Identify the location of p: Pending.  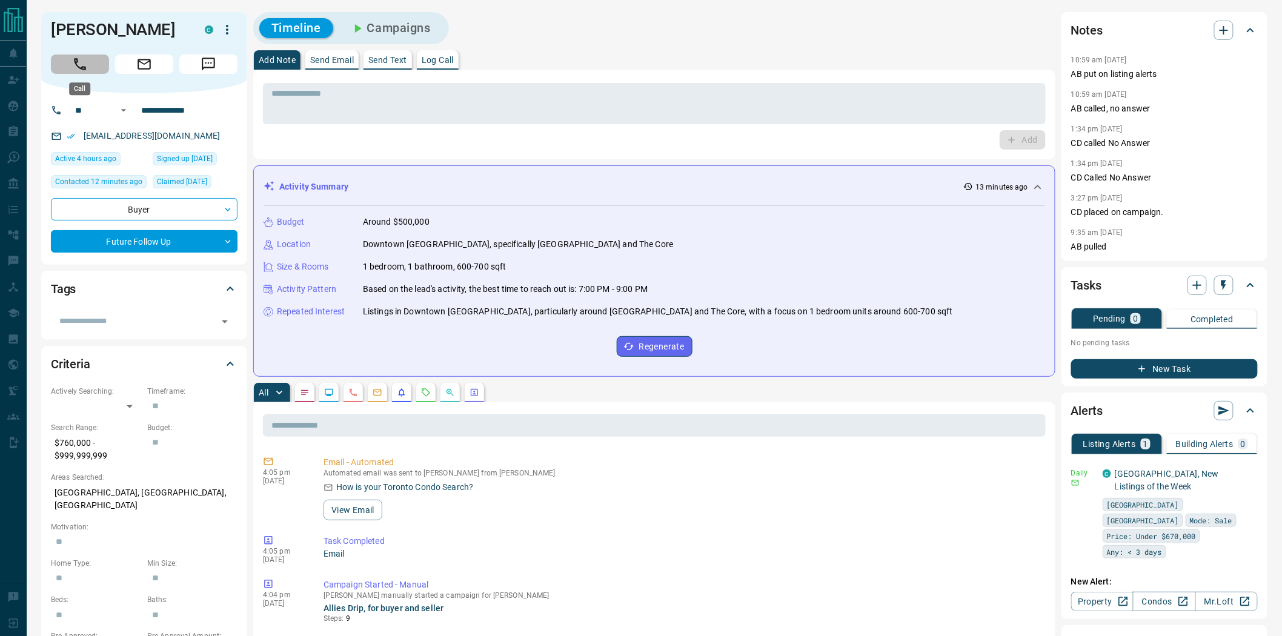
(1110, 319).